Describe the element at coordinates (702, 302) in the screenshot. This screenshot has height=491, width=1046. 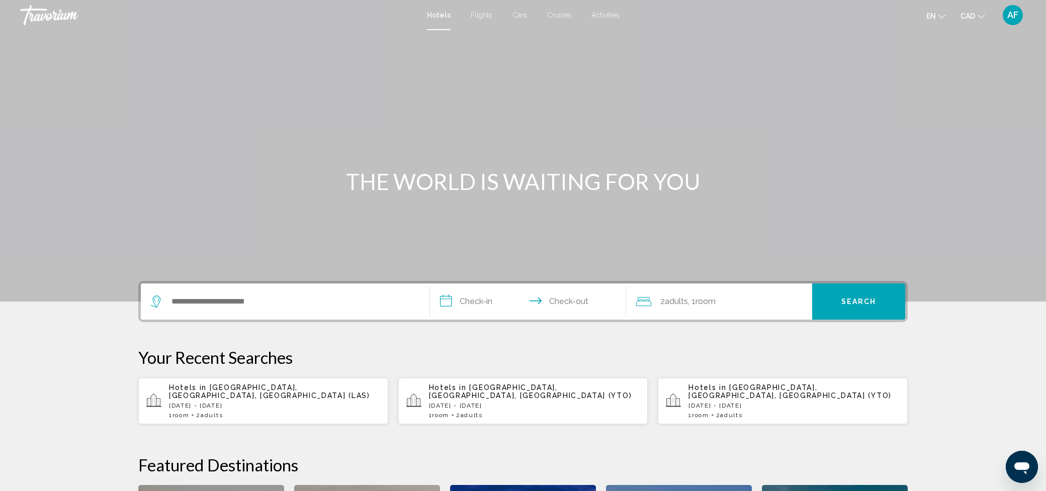
I see `span: , 1` at that location.